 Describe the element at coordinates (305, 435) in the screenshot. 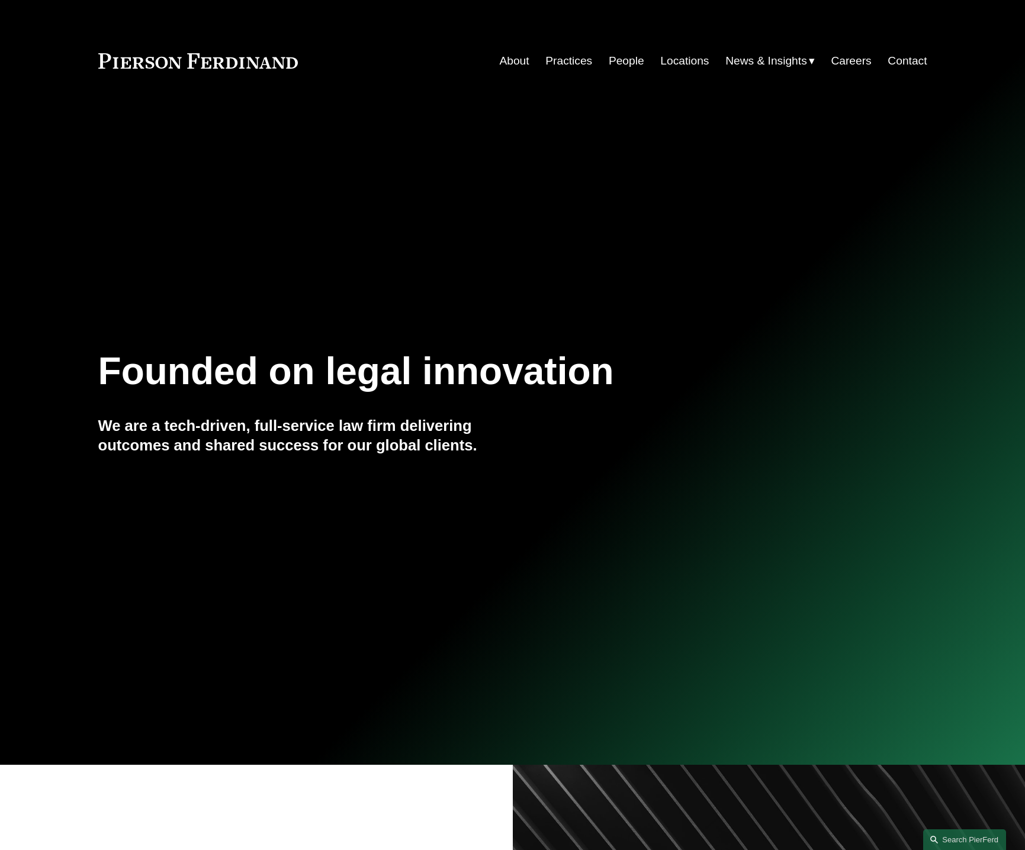

I see `h4: We are a tech-driven, full-service law firm delivering outcomes and shared success for our global...` at that location.